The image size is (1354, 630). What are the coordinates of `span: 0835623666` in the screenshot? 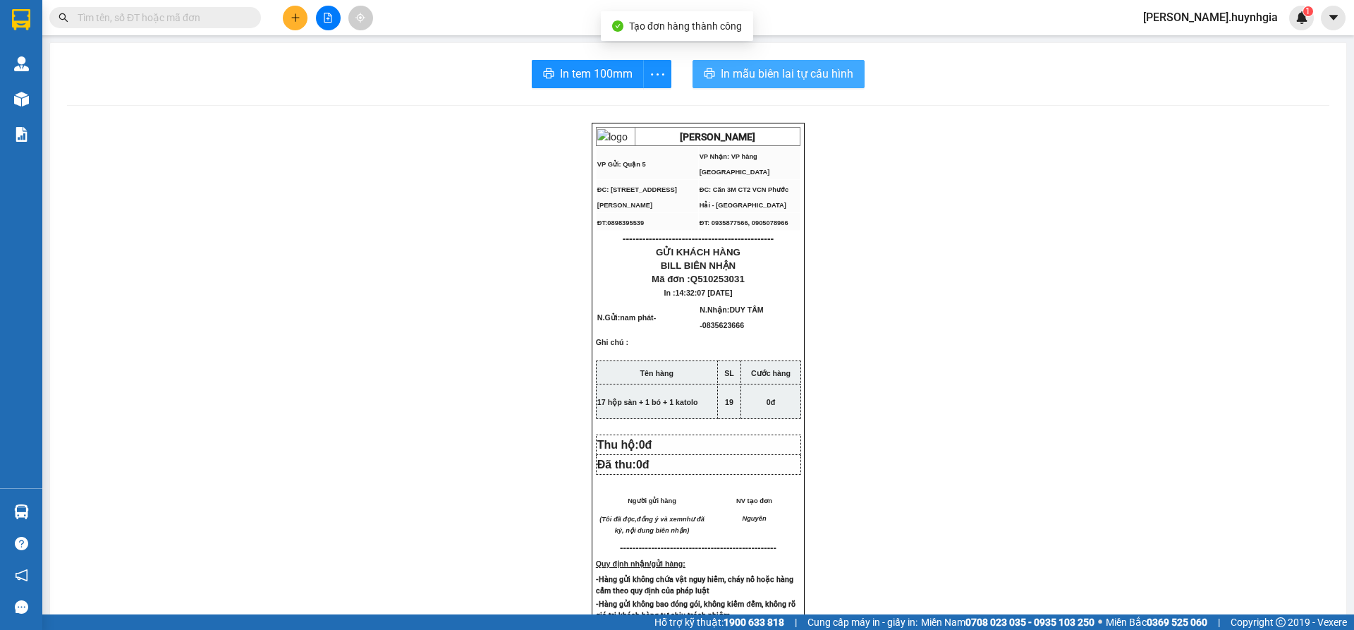 It's located at (723, 325).